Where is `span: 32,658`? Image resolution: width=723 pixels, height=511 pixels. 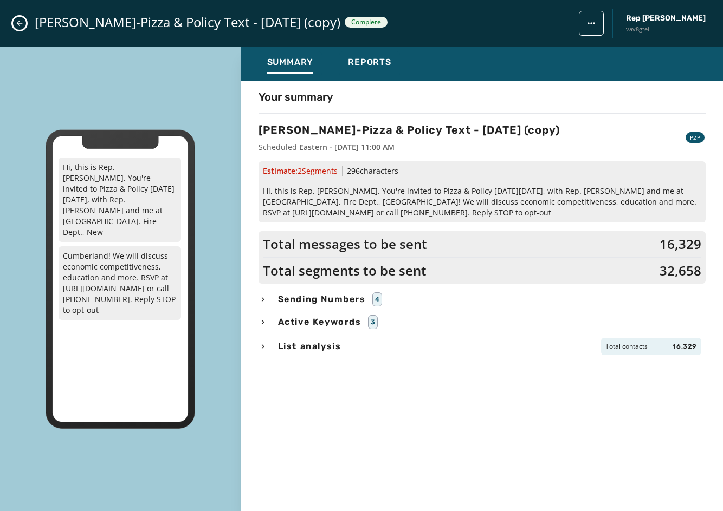
span: 32,658 is located at coordinates (680, 271).